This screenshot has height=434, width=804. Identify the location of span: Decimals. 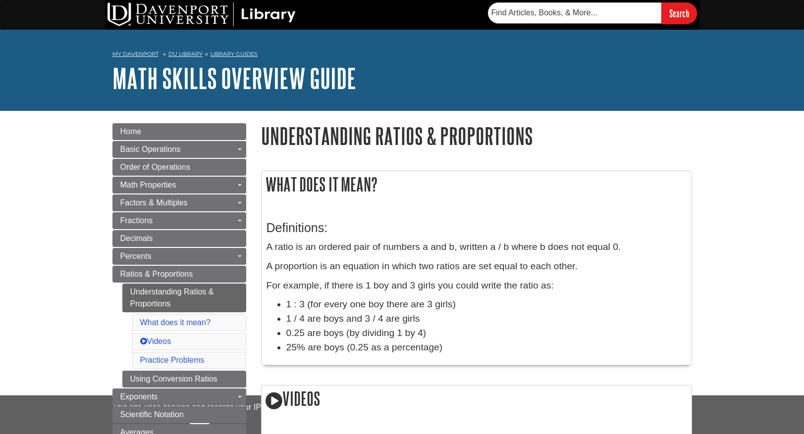
(137, 238).